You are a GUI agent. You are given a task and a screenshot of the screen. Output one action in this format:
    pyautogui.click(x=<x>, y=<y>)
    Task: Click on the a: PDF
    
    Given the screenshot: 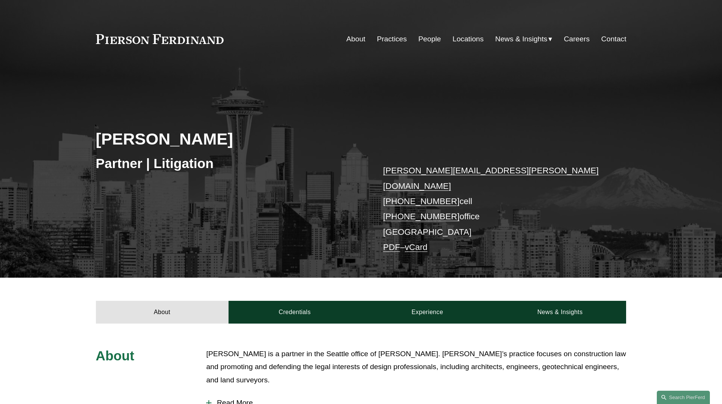 What is the action you would take?
    pyautogui.click(x=392, y=247)
    